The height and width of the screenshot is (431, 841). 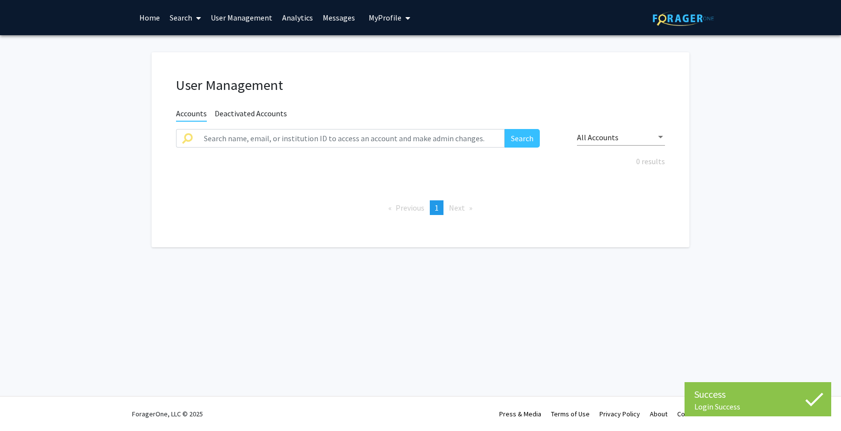 What do you see at coordinates (167, 414) in the screenshot?
I see `div: ForagerOne, LLC © 2025` at bounding box center [167, 414].